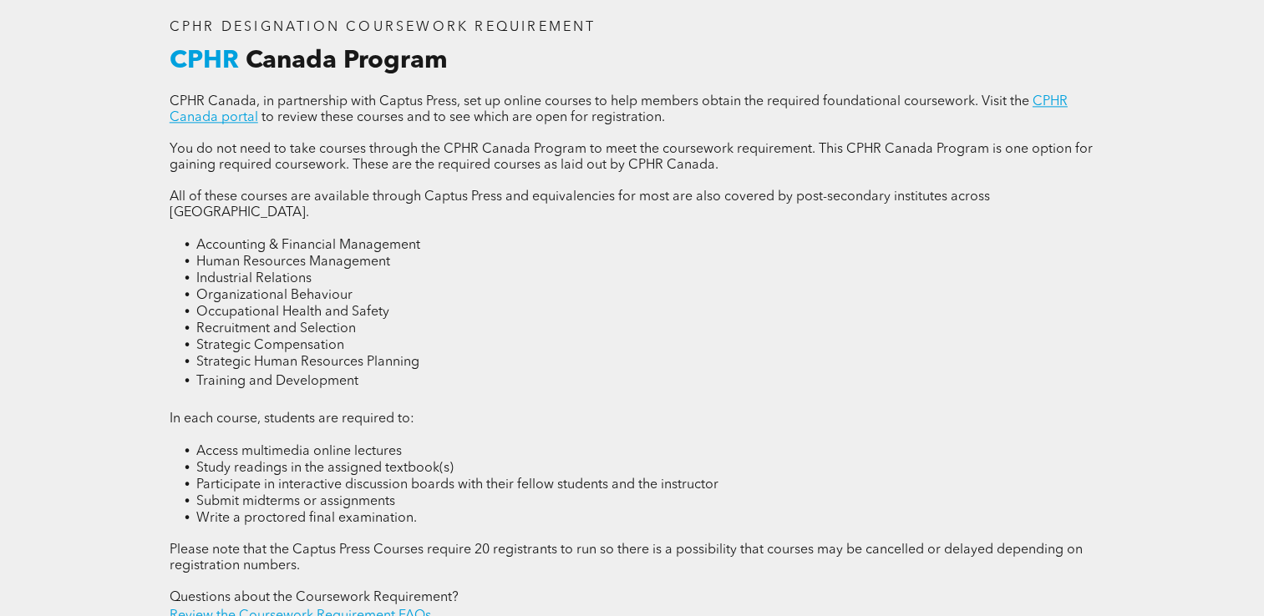  I want to click on span: Strategic Compensation, so click(270, 346).